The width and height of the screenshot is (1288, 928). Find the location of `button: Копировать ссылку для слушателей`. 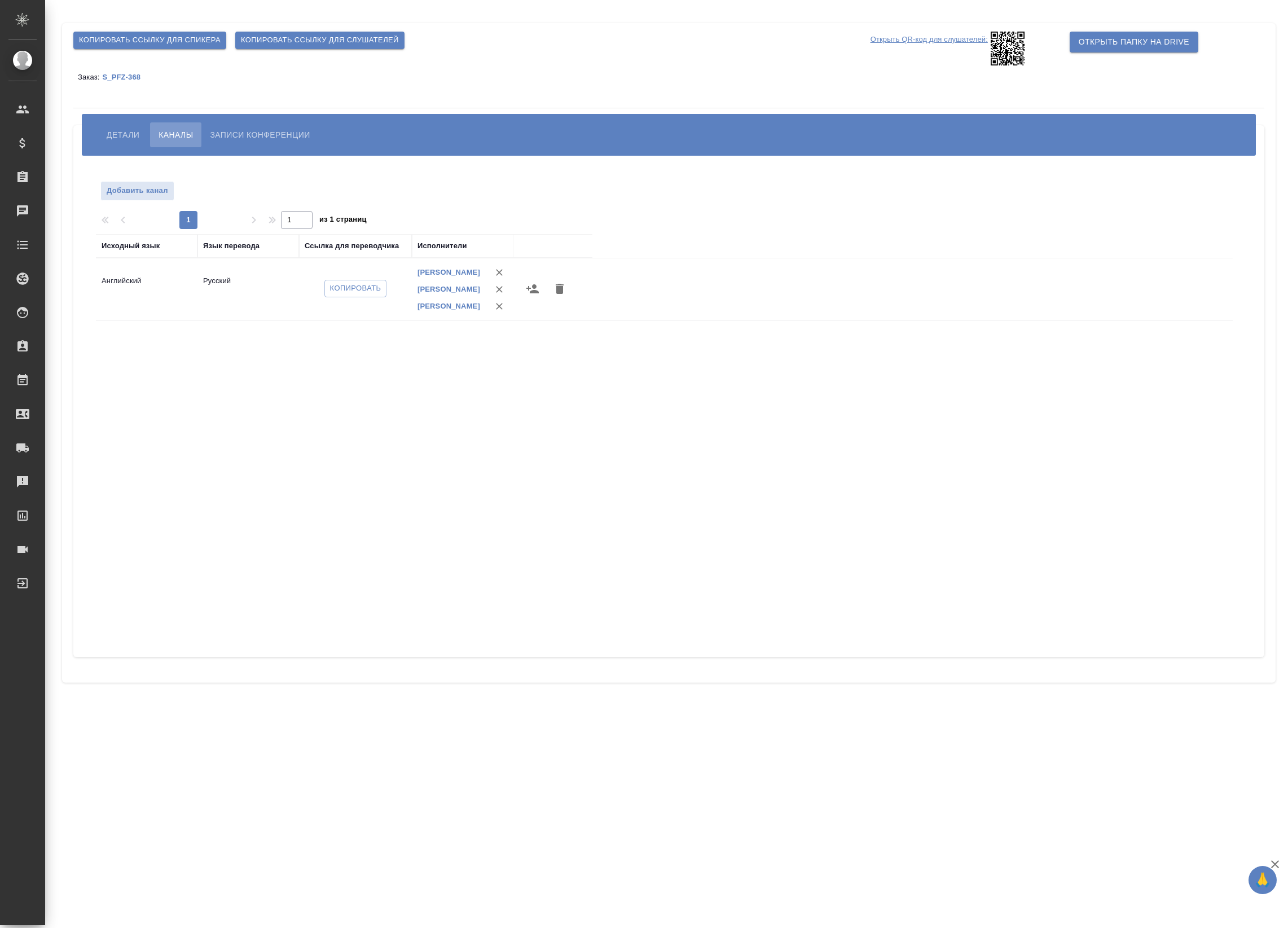

button: Копировать ссылку для слушателей is located at coordinates (320, 40).